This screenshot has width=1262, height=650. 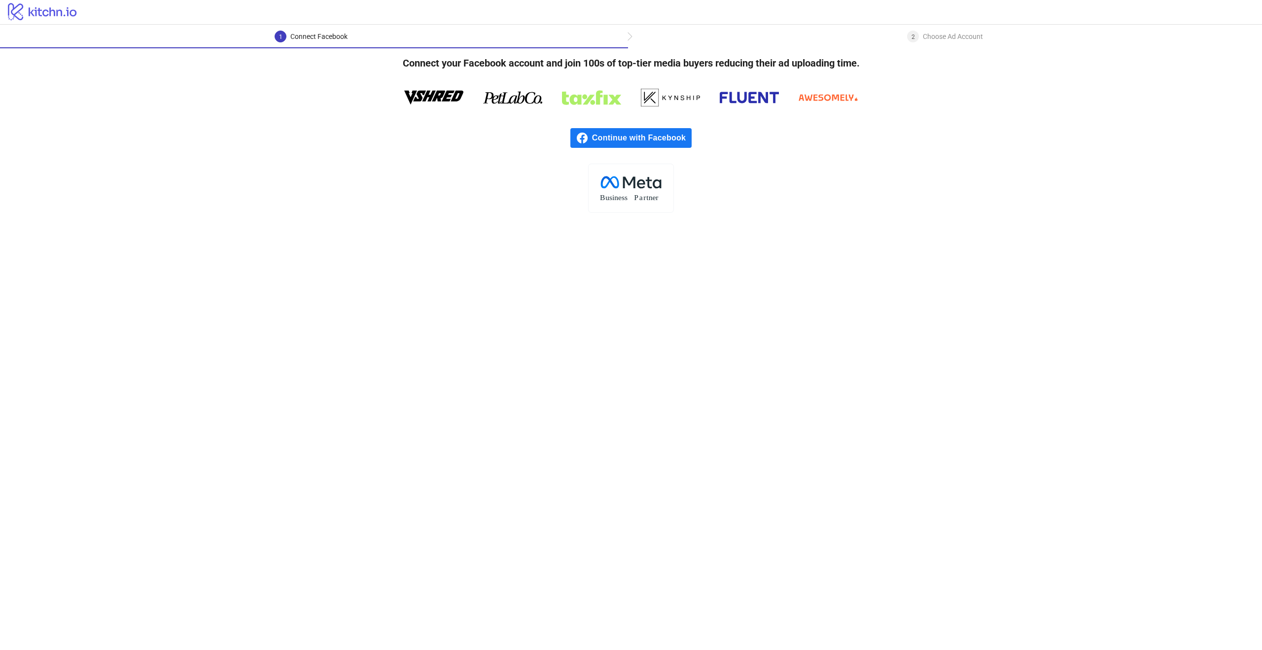 What do you see at coordinates (652, 197) in the screenshot?
I see `tspan: tner` at bounding box center [652, 197].